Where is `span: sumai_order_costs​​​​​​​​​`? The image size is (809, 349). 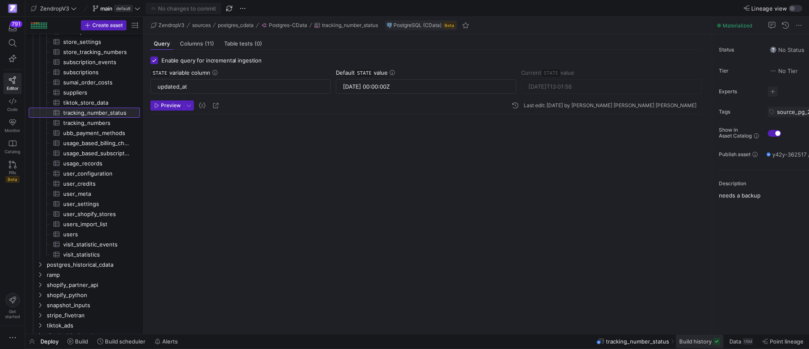 span: sumai_order_costs​​​​​​​​​ is located at coordinates (97, 82).